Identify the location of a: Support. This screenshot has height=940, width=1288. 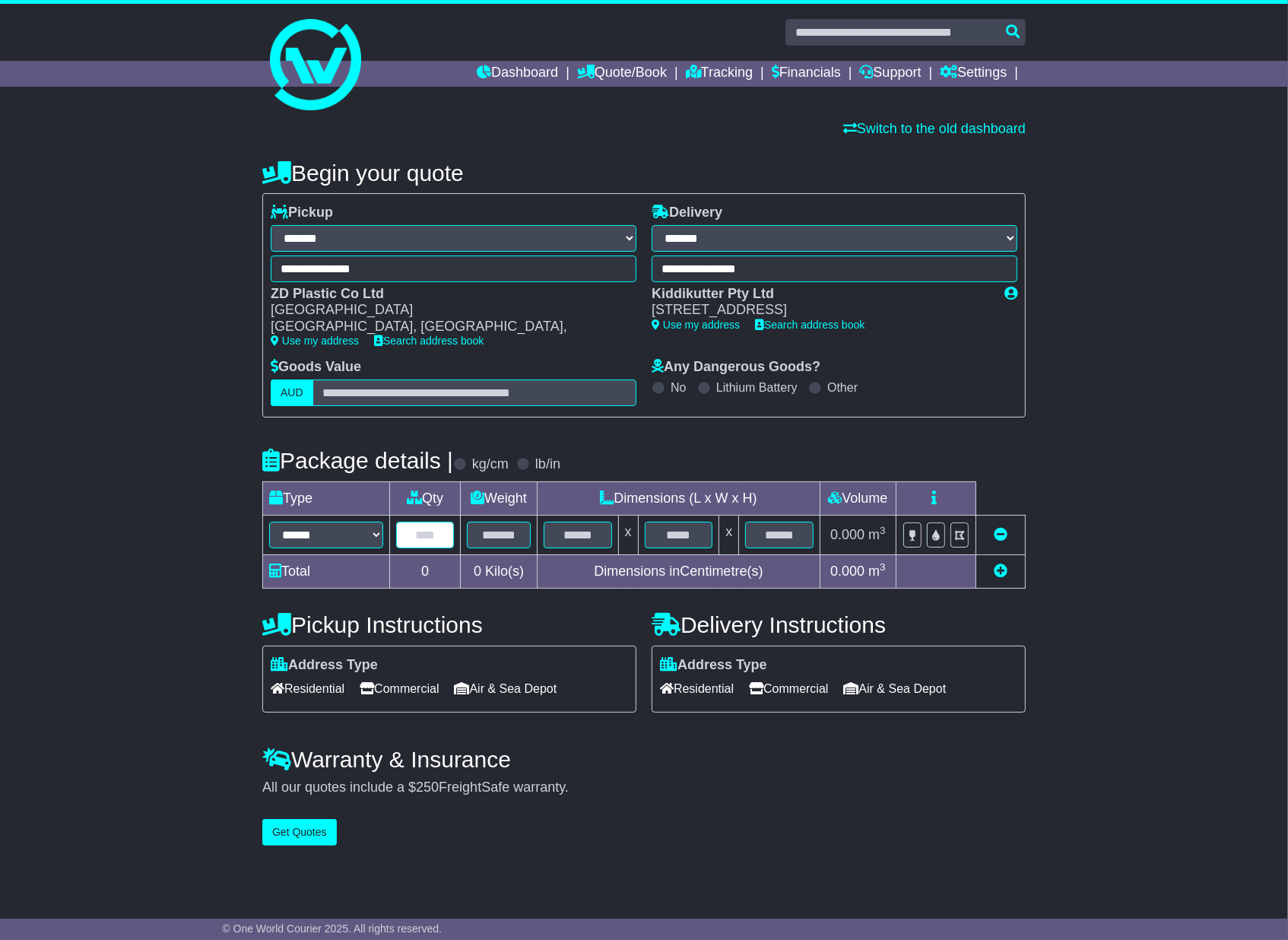
(891, 74).